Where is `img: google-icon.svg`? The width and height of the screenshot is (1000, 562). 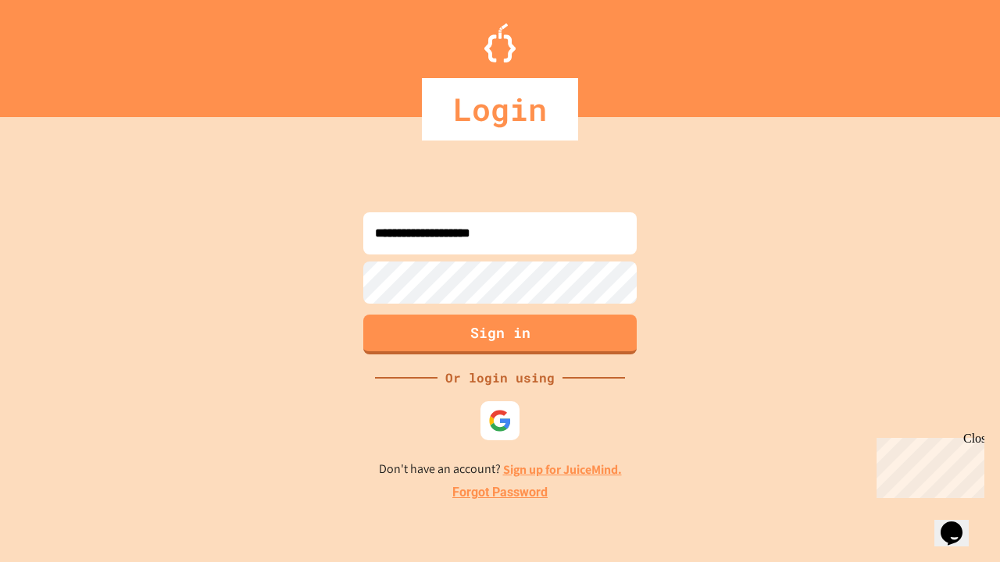
img: google-icon.svg is located at coordinates (500, 421).